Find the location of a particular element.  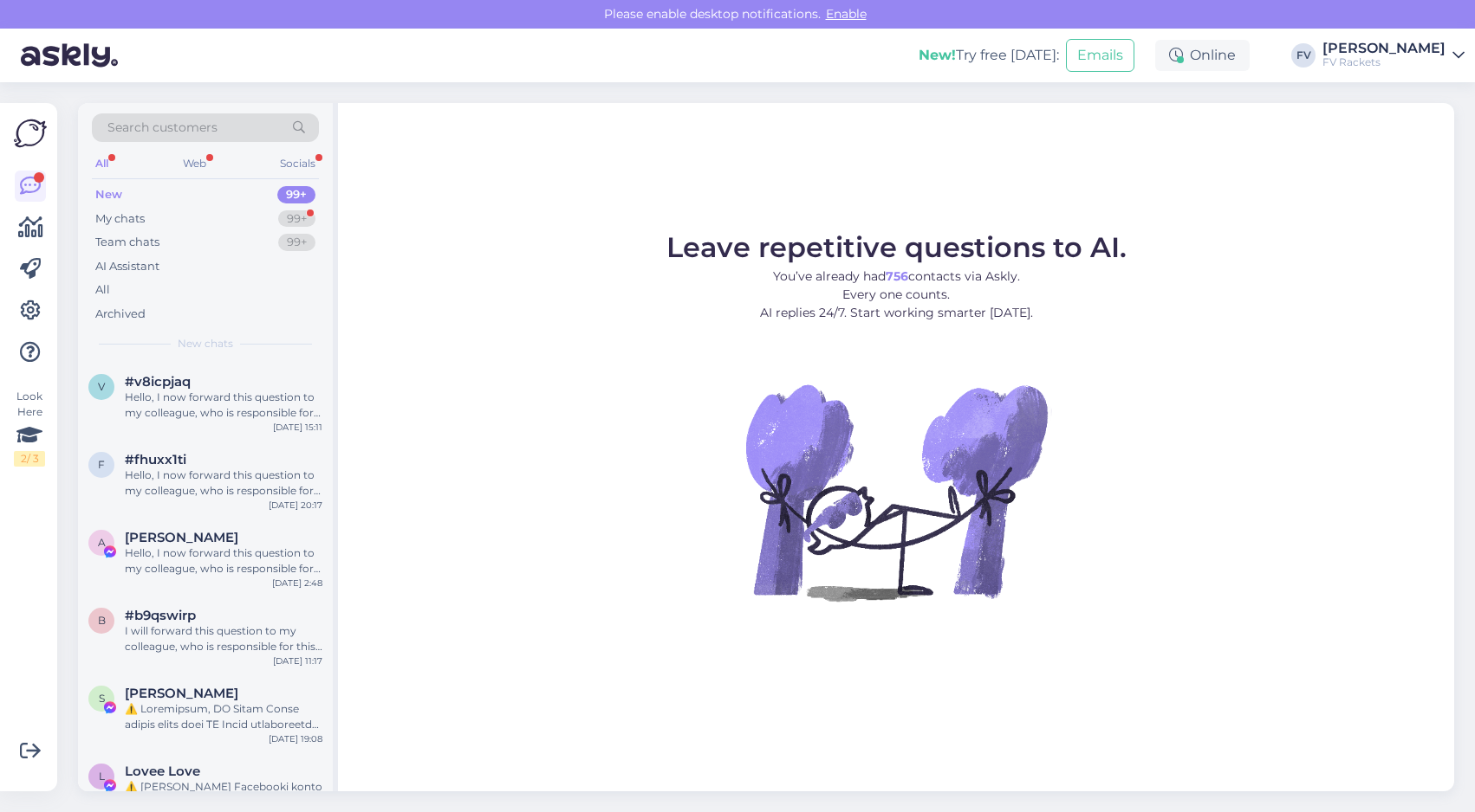

span: Enable is located at coordinates (845, 14).